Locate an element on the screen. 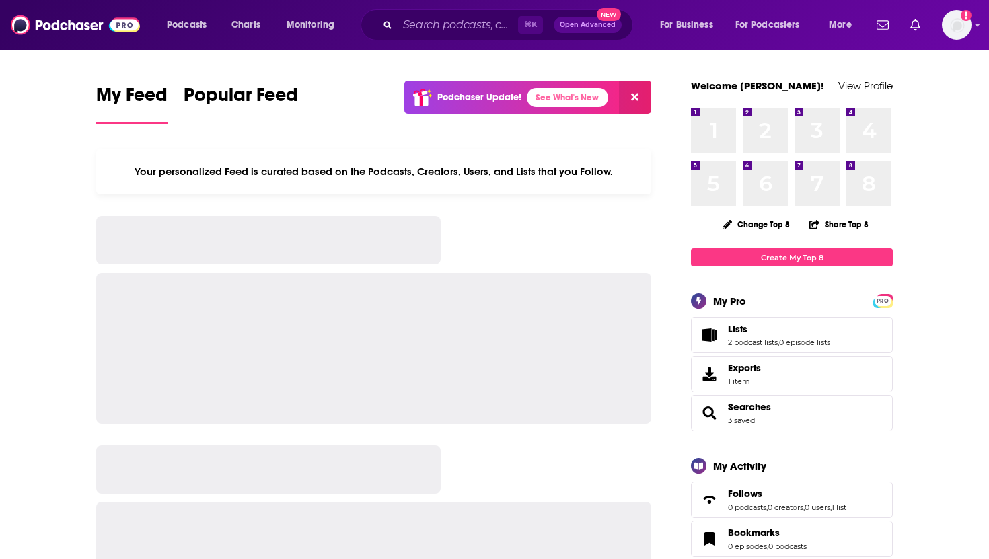 The height and width of the screenshot is (559, 989). a: 3 saved is located at coordinates (741, 421).